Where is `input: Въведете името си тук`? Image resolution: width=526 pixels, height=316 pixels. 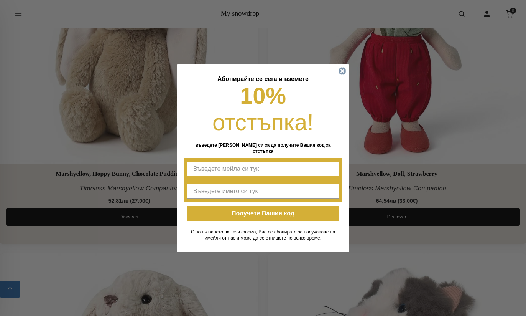
input: Въведете името си тук is located at coordinates (263, 191).